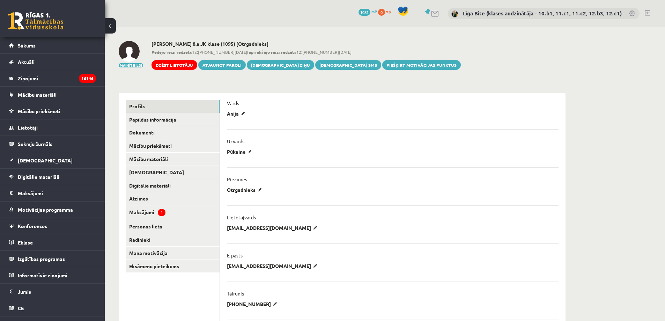 The height and width of the screenshot is (321, 665). Describe the element at coordinates (41, 259) in the screenshot. I see `span: Izglītības programas` at that location.